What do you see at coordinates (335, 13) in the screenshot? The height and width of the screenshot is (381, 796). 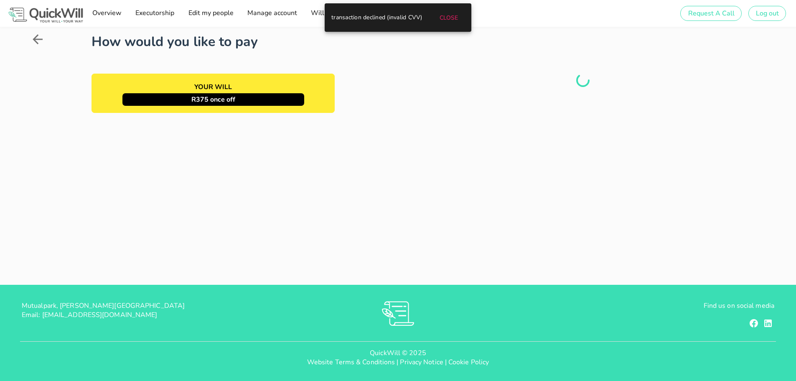 I see `a: Will verification` at bounding box center [335, 13].